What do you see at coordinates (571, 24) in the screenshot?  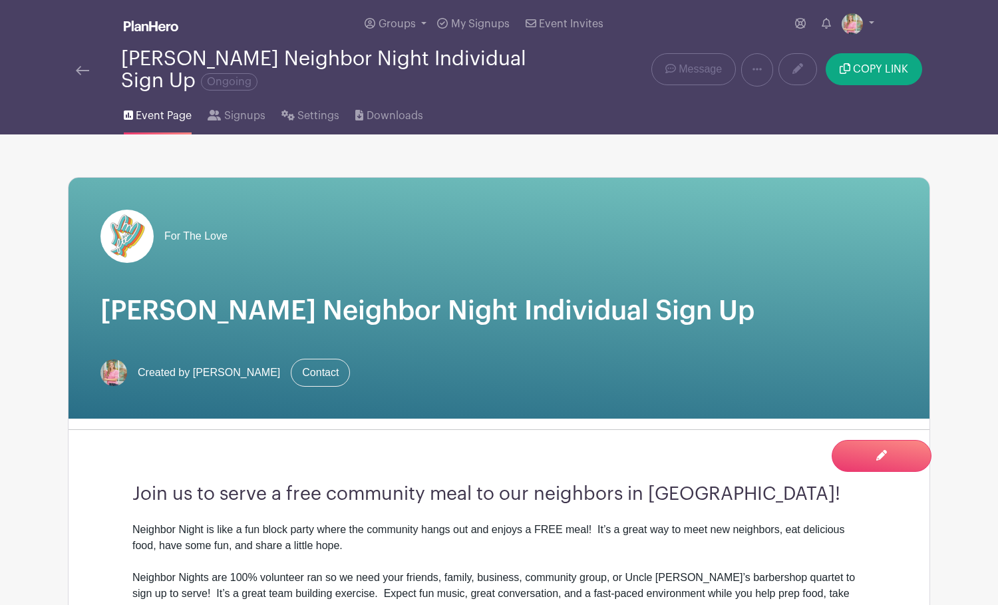 I see `span: Event Invites` at bounding box center [571, 24].